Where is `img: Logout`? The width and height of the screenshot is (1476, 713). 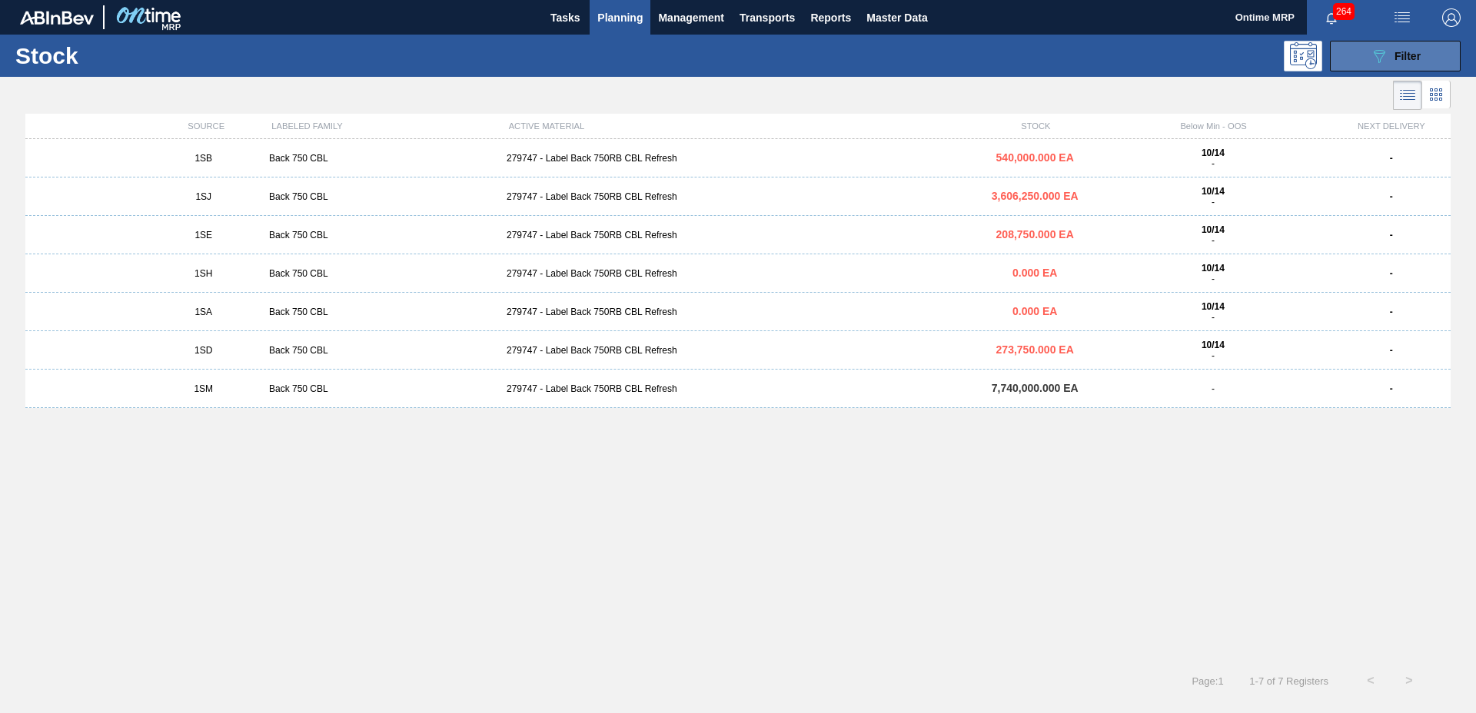 img: Logout is located at coordinates (1451, 18).